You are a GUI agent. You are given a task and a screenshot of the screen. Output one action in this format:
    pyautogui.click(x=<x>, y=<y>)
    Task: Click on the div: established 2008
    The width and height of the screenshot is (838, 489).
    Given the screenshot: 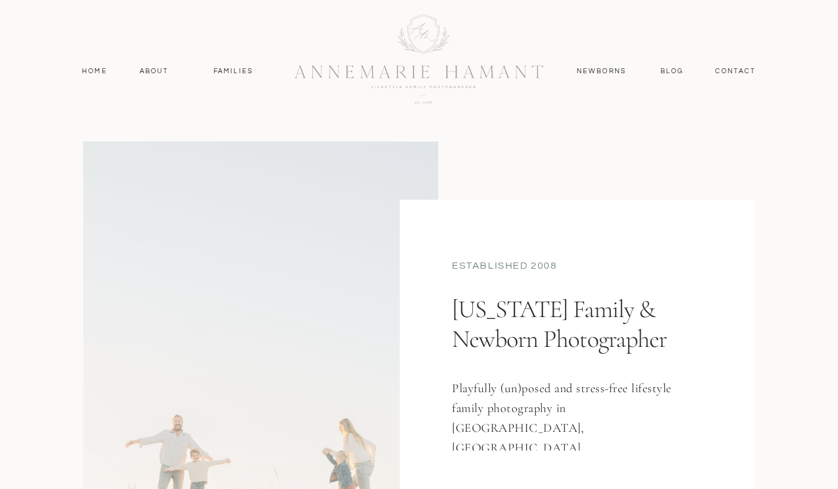 What is the action you would take?
    pyautogui.click(x=578, y=267)
    